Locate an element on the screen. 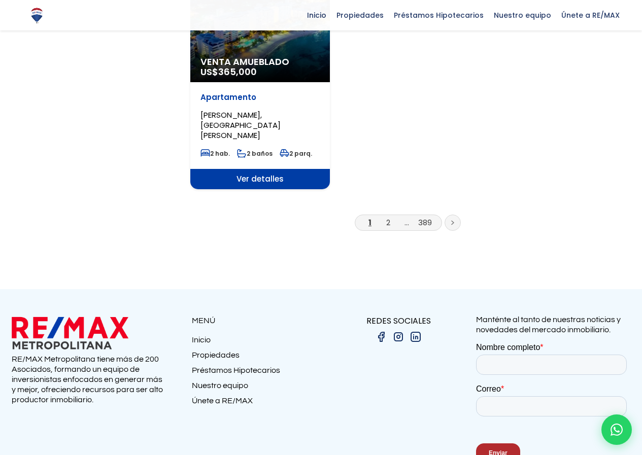 Image resolution: width=642 pixels, height=455 pixels. img: instagram.png is located at coordinates (399, 337).